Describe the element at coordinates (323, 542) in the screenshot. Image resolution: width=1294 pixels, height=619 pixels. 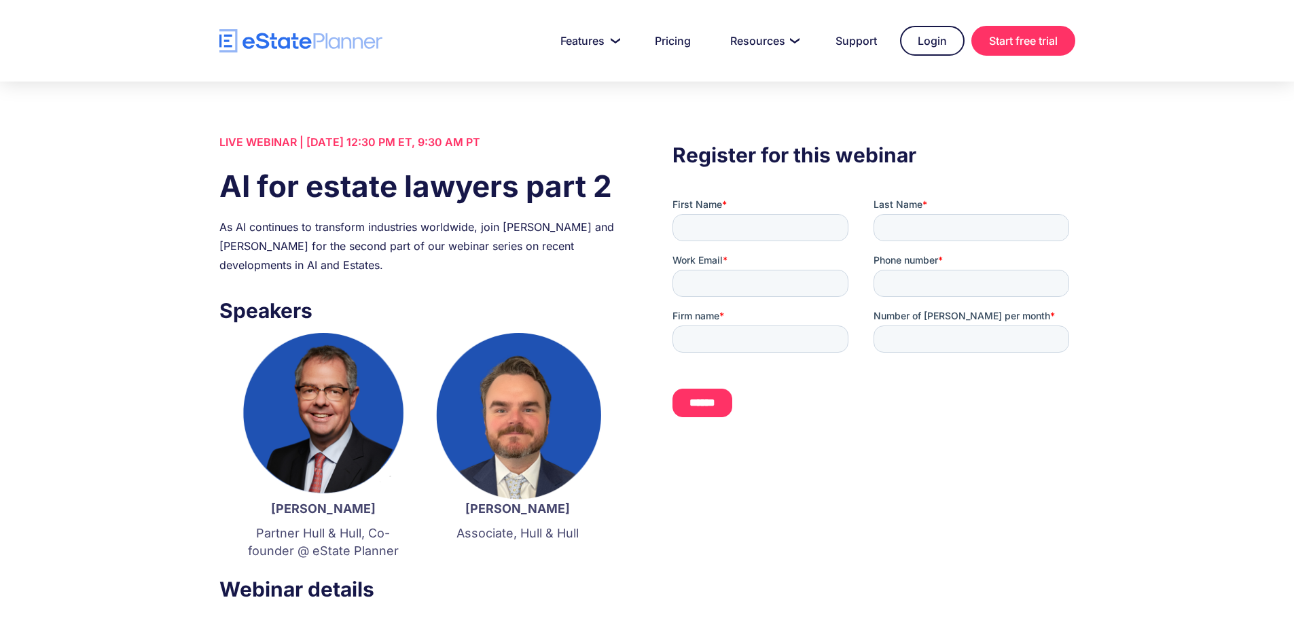
I see `p: Partner Hull & Hull, Co-founder @ eState Planner` at that location.